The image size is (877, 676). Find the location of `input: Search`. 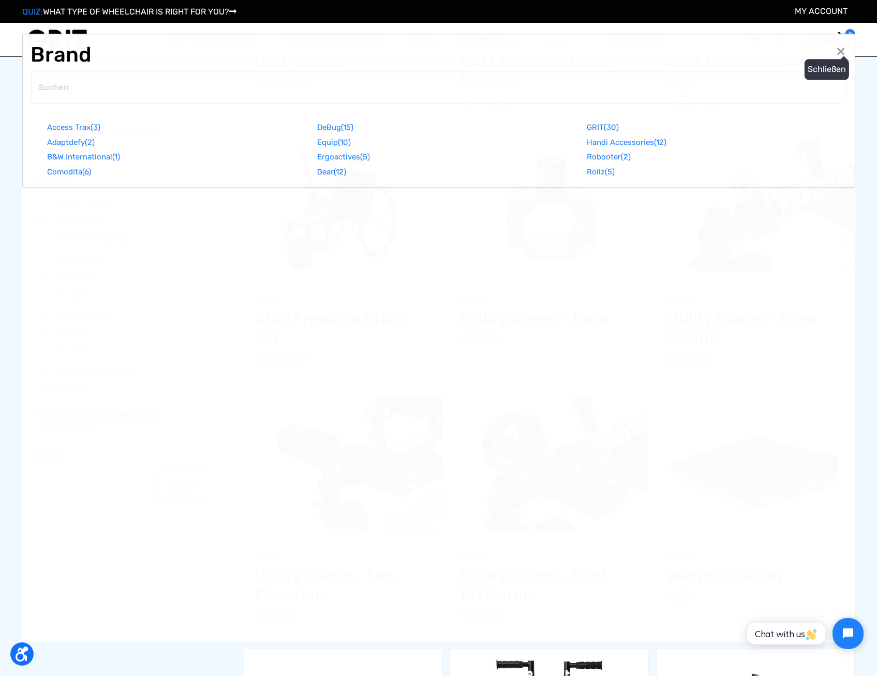

input: Search is located at coordinates (790, 40).